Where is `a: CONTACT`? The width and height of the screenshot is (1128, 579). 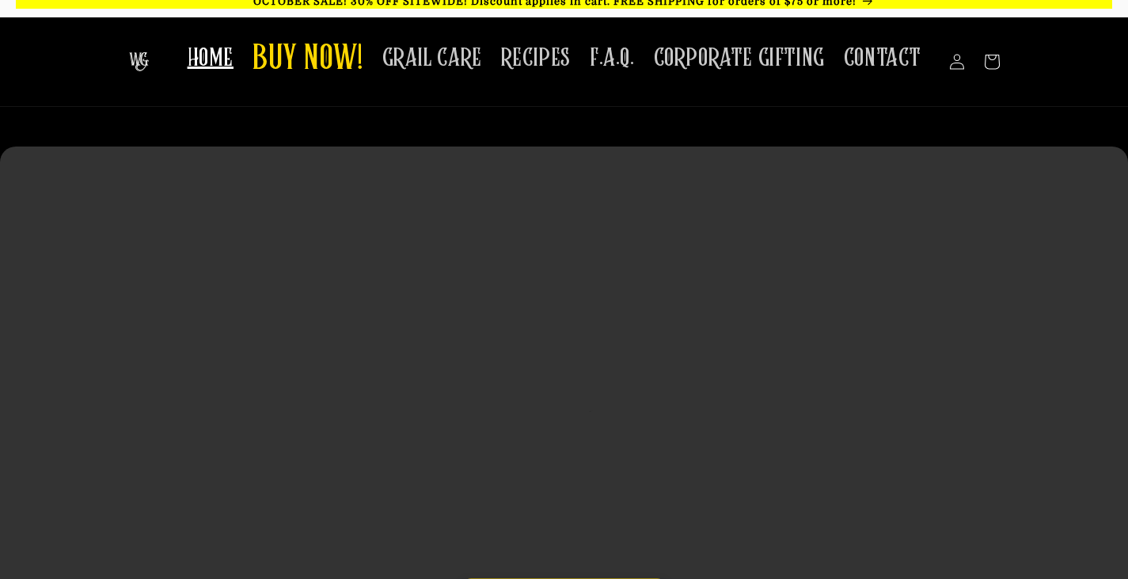
a: CONTACT is located at coordinates (883, 58).